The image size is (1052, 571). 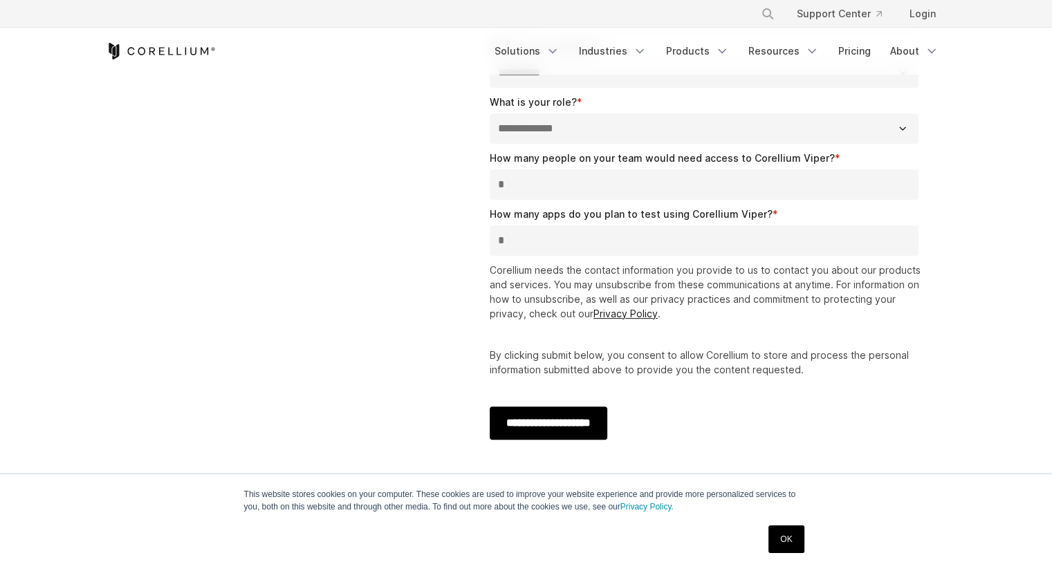 What do you see at coordinates (662, 158) in the screenshot?
I see `span: How many people on your team would need access to Corellium Viper?` at bounding box center [662, 158].